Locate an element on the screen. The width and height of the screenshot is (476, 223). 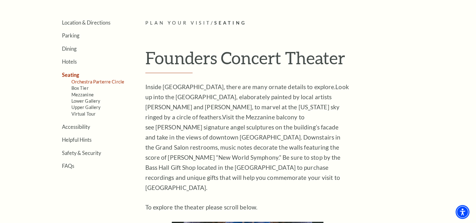
a: Lower Gallery is located at coordinates (86, 101).